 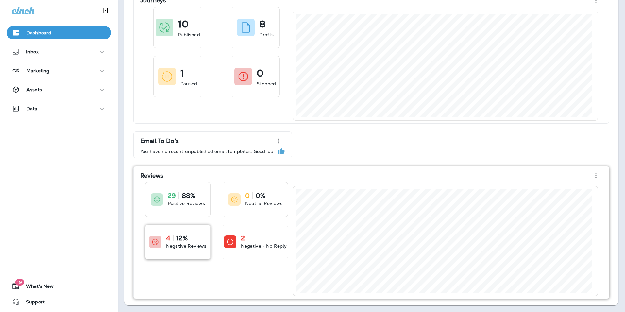 What do you see at coordinates (38, 71) in the screenshot?
I see `p: Marketing` at bounding box center [38, 71].